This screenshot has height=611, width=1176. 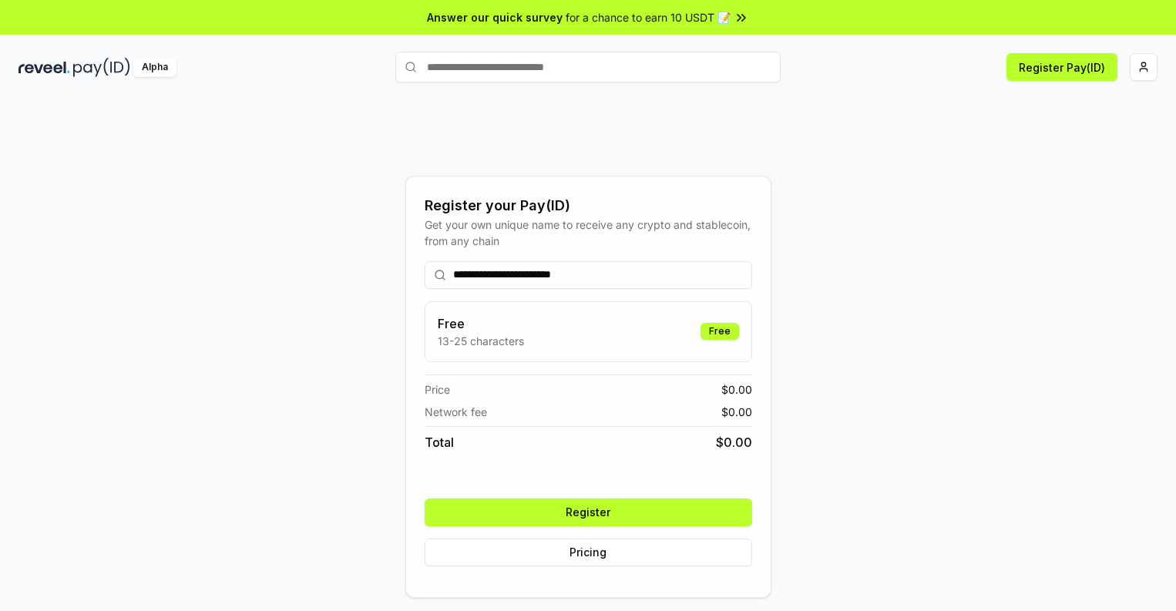 I want to click on img: pay_id, so click(x=102, y=67).